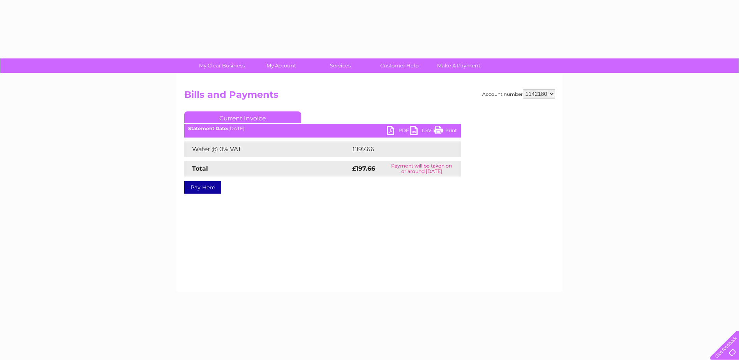 The height and width of the screenshot is (360, 739). Describe the element at coordinates (445, 131) in the screenshot. I see `a: Print` at that location.